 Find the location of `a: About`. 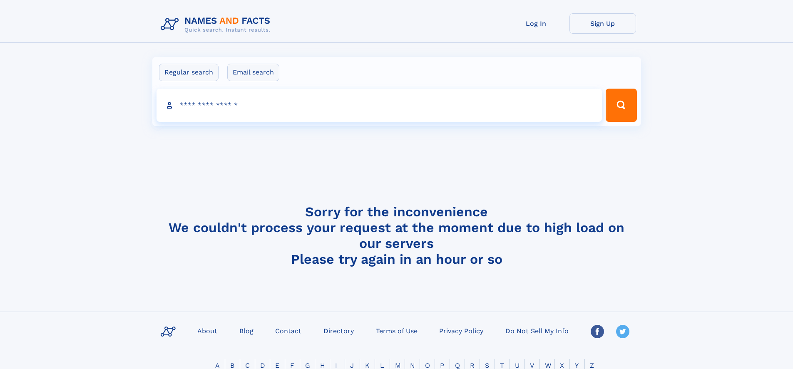

a: About is located at coordinates (207, 331).